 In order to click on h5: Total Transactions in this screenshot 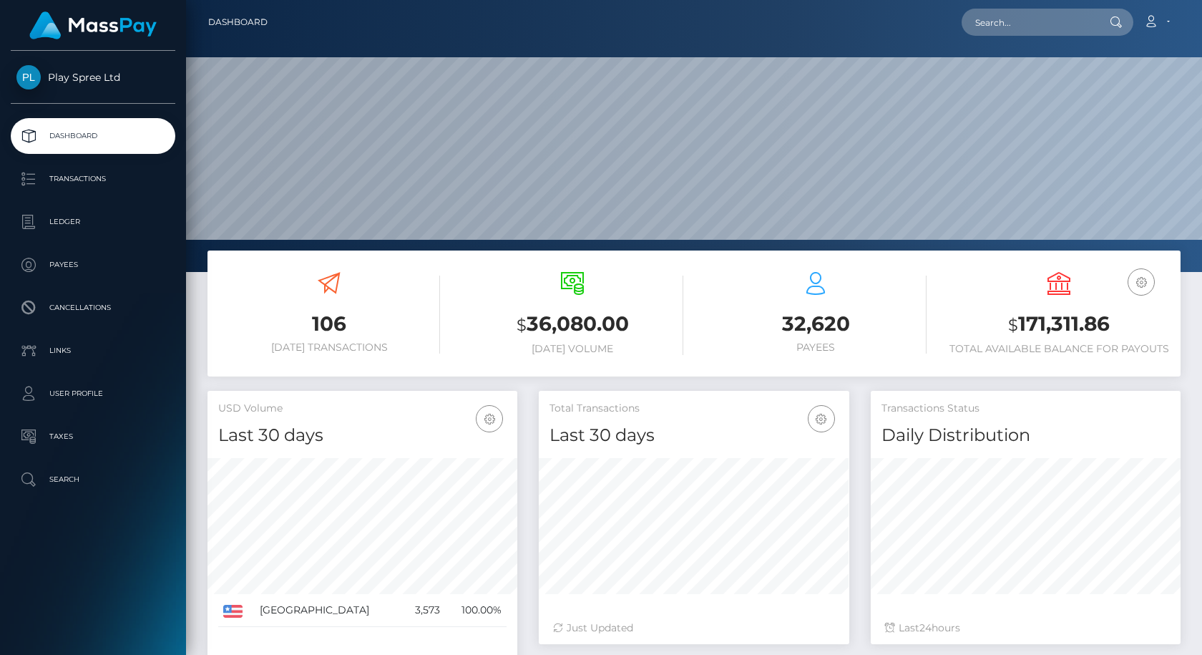, I will do `click(693, 409)`.